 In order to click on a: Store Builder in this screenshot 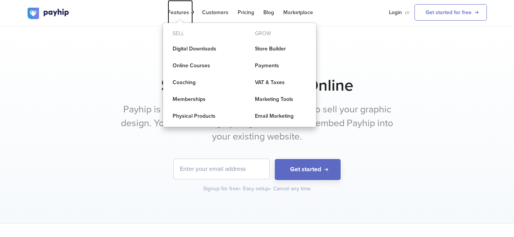, I will do `click(280, 49)`.